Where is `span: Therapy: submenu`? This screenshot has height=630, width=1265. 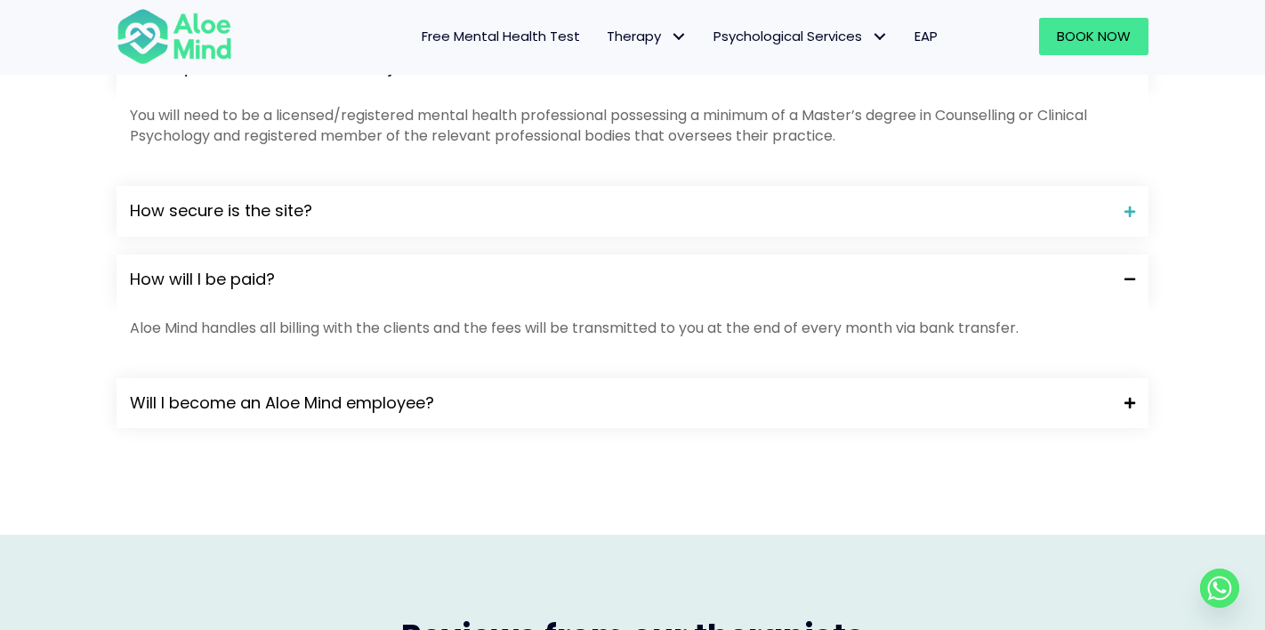 span: Therapy: submenu is located at coordinates (678, 36).